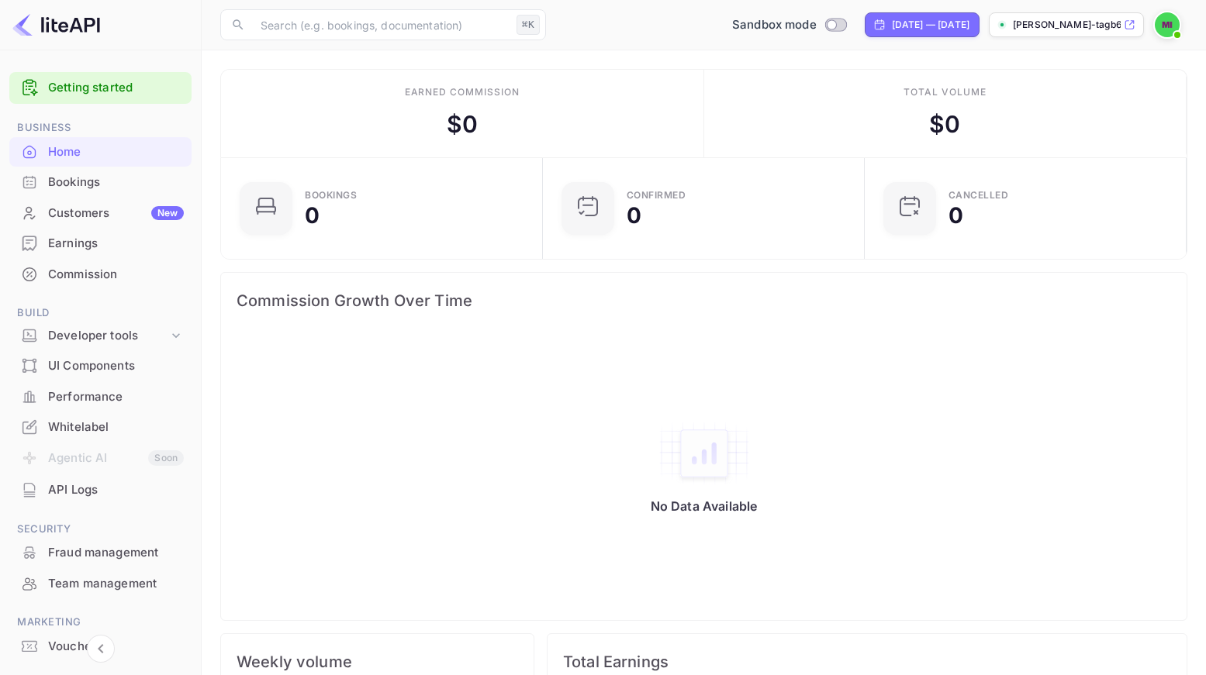  Describe the element at coordinates (703, 301) in the screenshot. I see `span: Commission Growth Over Time` at that location.